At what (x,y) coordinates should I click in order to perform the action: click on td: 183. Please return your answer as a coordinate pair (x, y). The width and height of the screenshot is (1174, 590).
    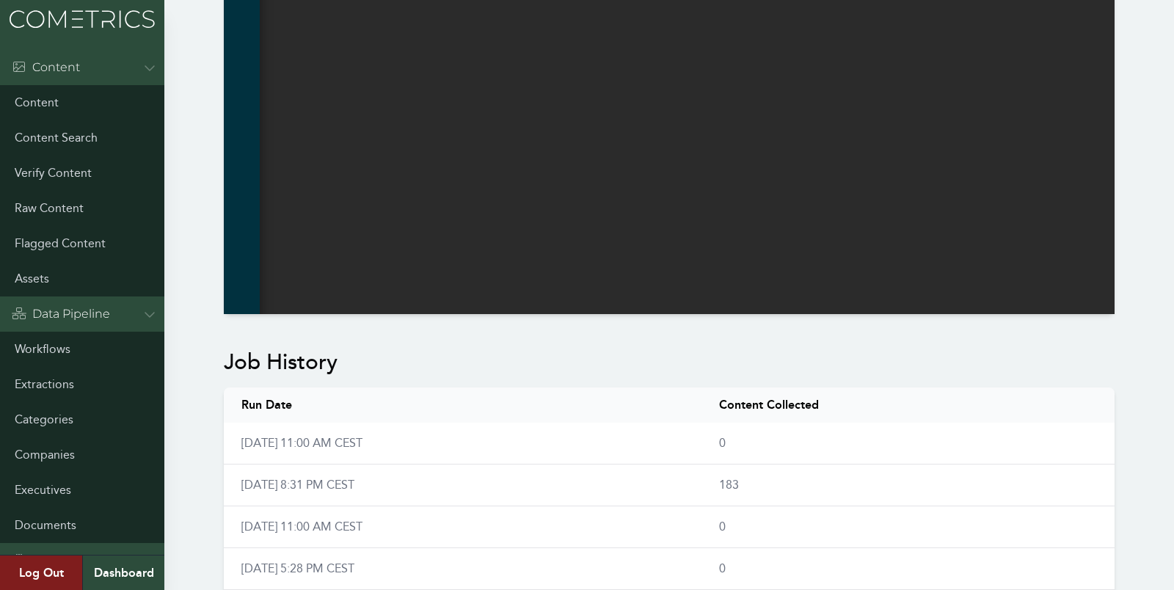
    Looking at the image, I should click on (908, 485).